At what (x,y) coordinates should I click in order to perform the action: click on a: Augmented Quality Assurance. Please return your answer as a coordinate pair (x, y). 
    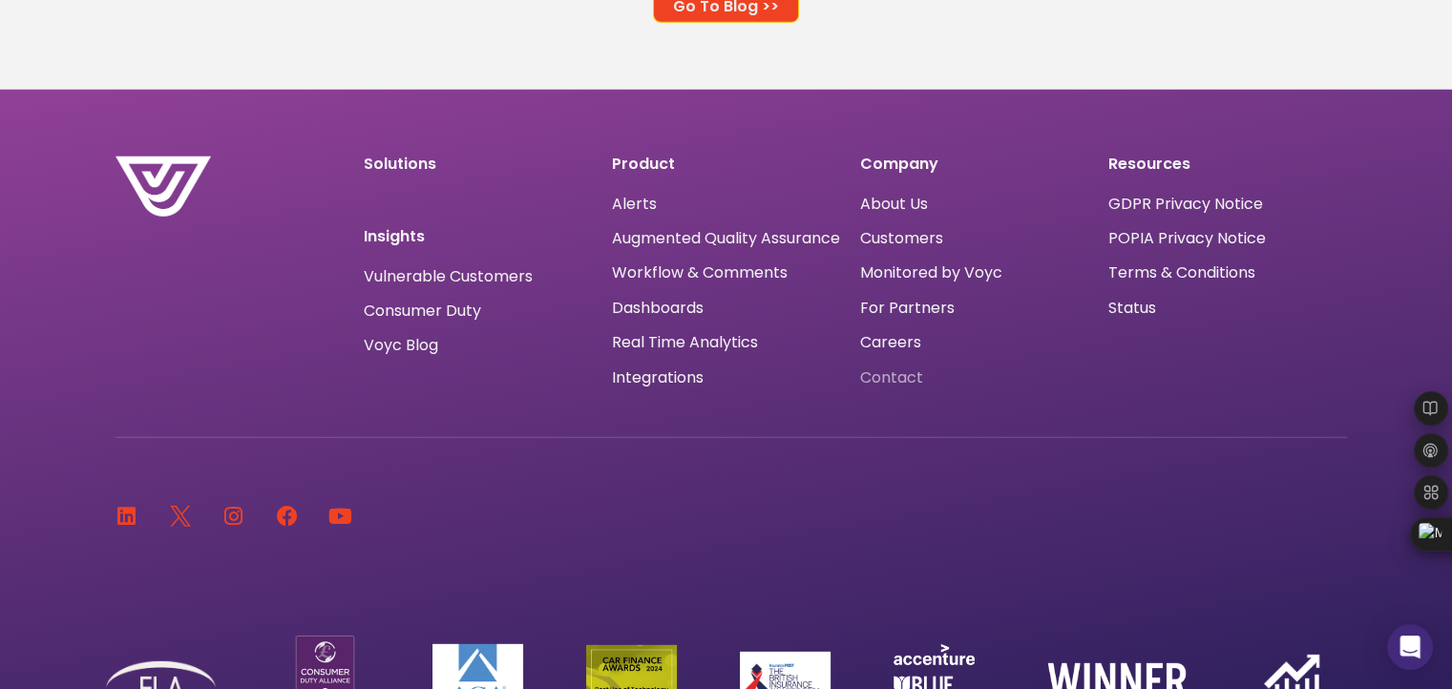
    Looking at the image, I should click on (726, 238).